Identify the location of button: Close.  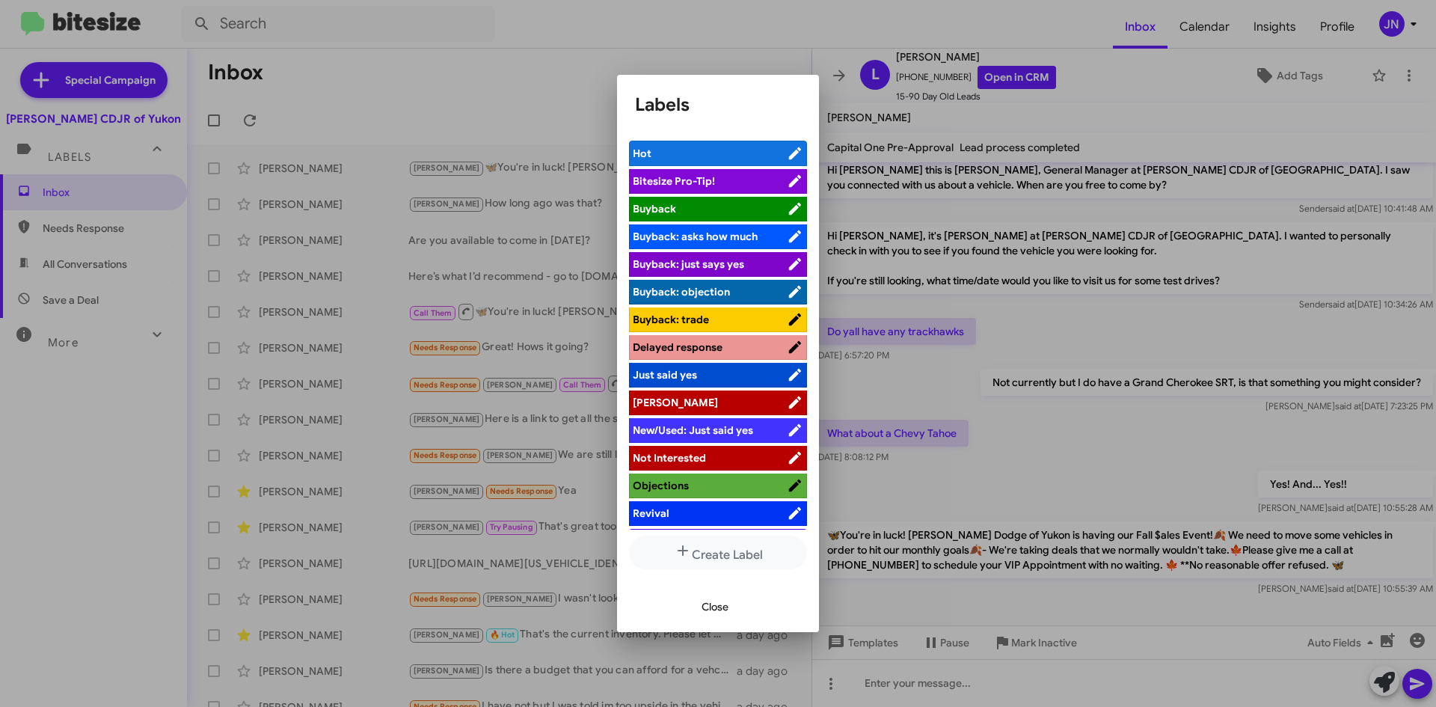
(715, 606).